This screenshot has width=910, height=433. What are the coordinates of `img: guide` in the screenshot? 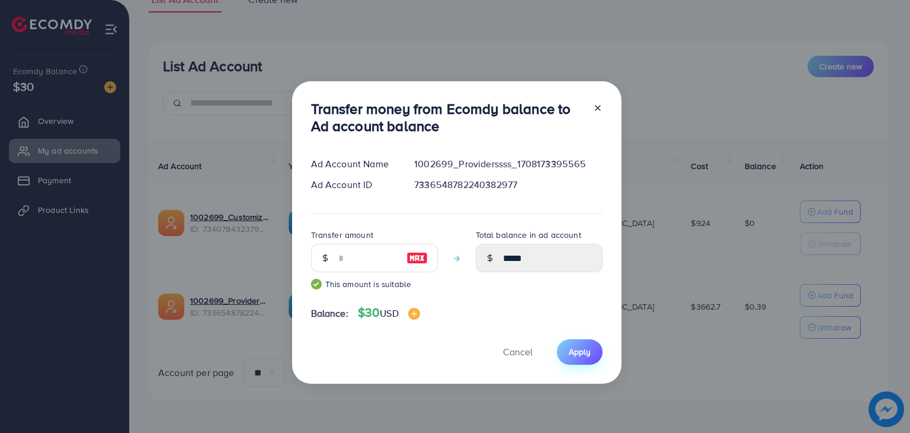 It's located at (316, 284).